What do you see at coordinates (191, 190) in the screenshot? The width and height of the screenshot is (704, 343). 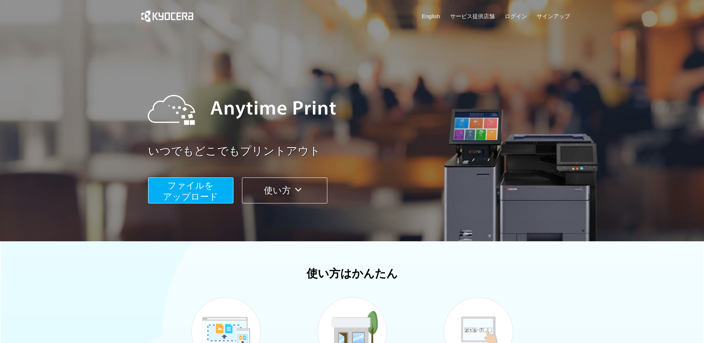 I see `button: ファイルを​​アップロード` at bounding box center [191, 190].